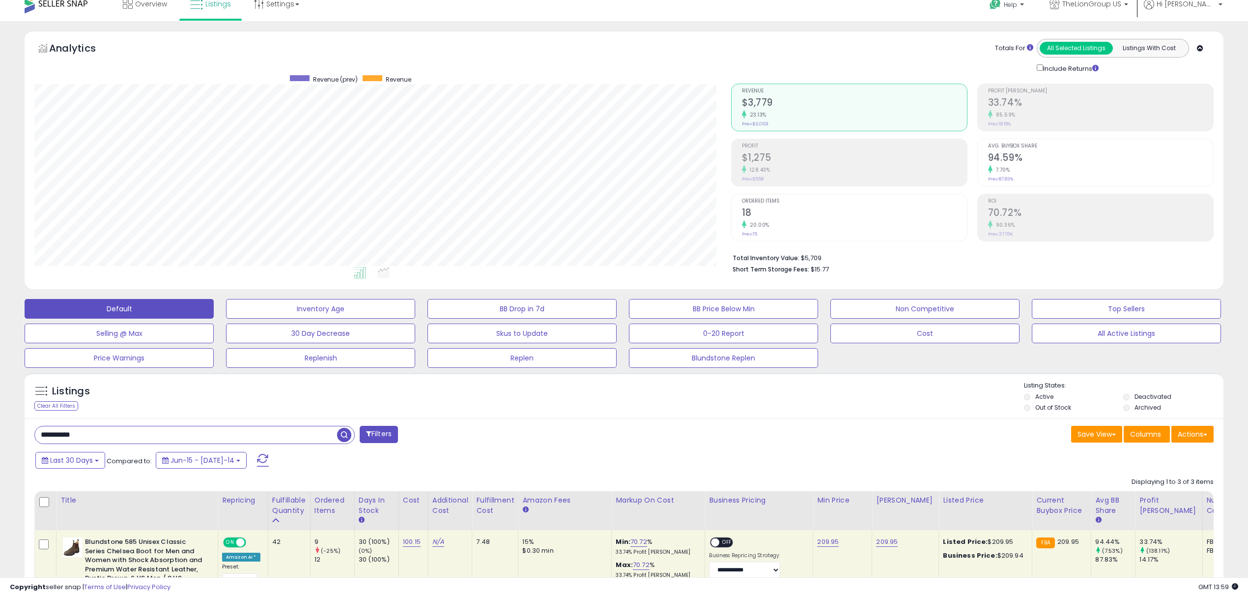  Describe the element at coordinates (1101, 146) in the screenshot. I see `span: Avg. Buybox Share` at that location.